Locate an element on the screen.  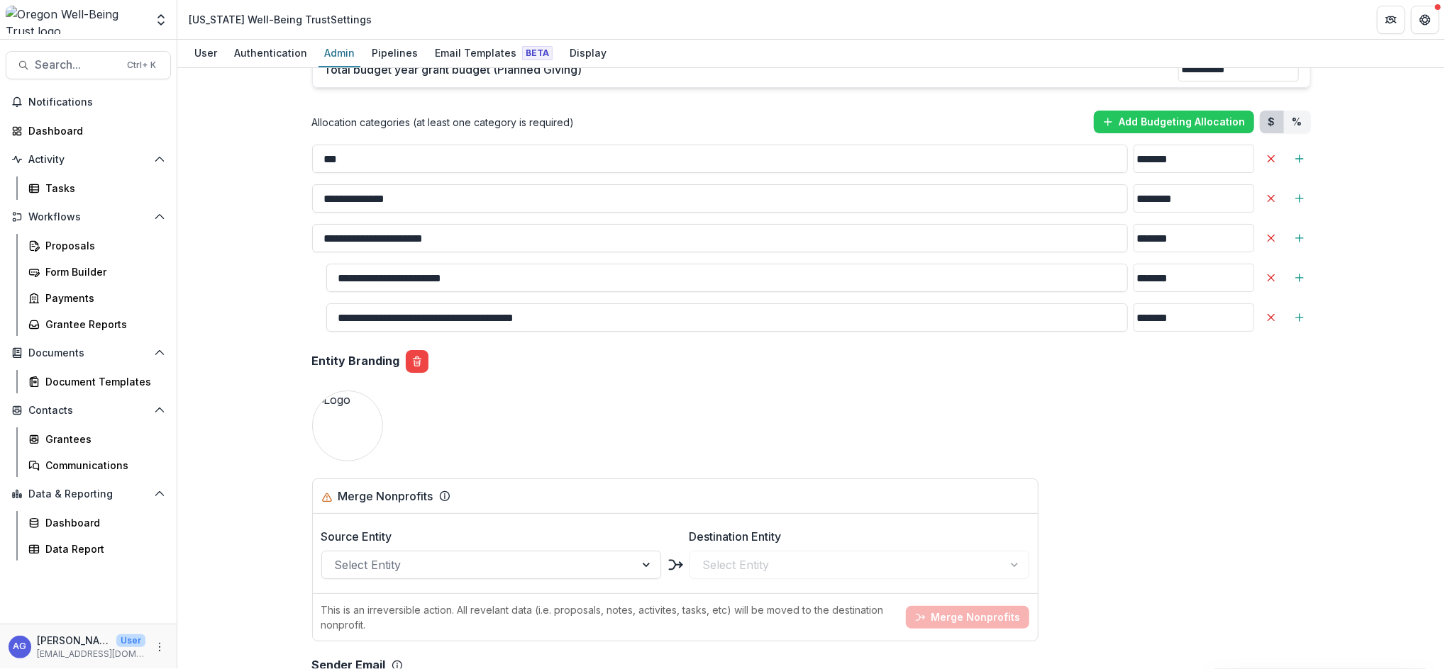
span: Search... is located at coordinates (77, 65).